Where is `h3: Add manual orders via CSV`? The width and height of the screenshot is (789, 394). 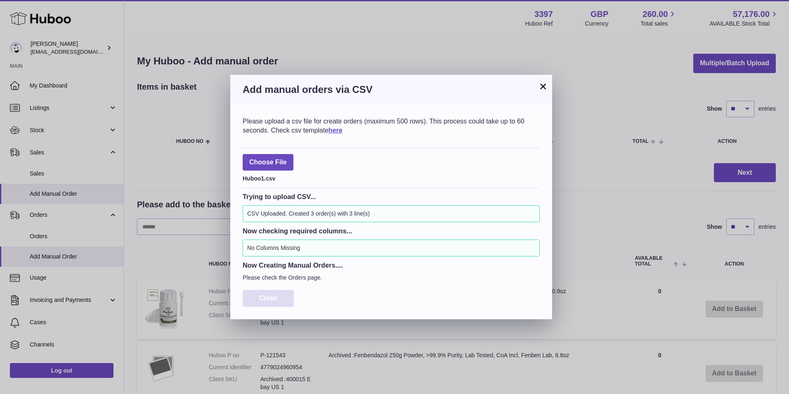 h3: Add manual orders via CSV is located at coordinates (391, 90).